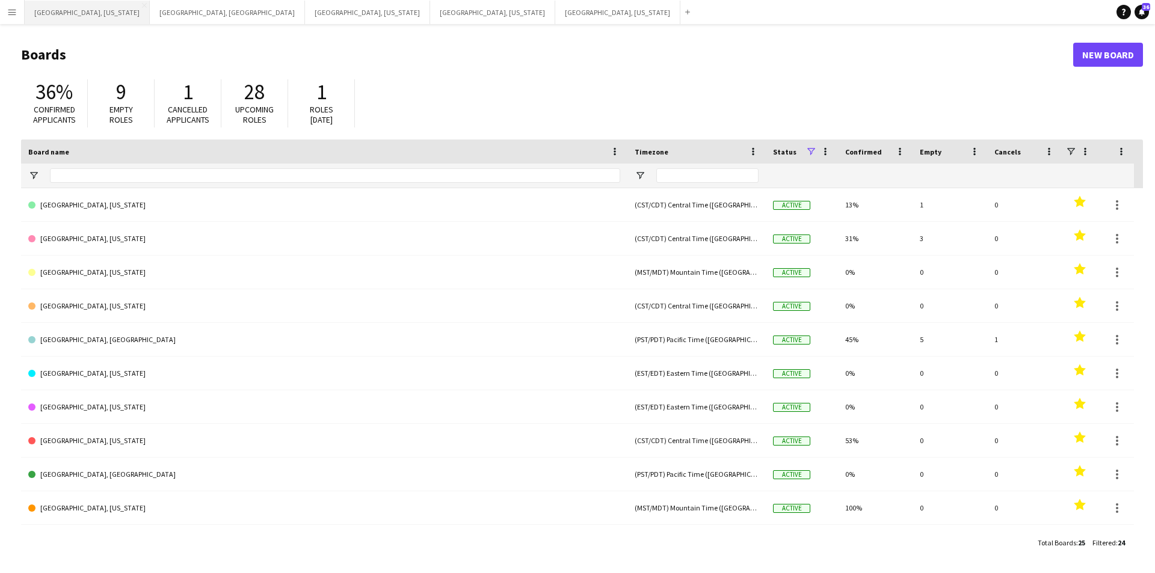  What do you see at coordinates (875, 508) in the screenshot?
I see `div: 100%` at bounding box center [875, 508].